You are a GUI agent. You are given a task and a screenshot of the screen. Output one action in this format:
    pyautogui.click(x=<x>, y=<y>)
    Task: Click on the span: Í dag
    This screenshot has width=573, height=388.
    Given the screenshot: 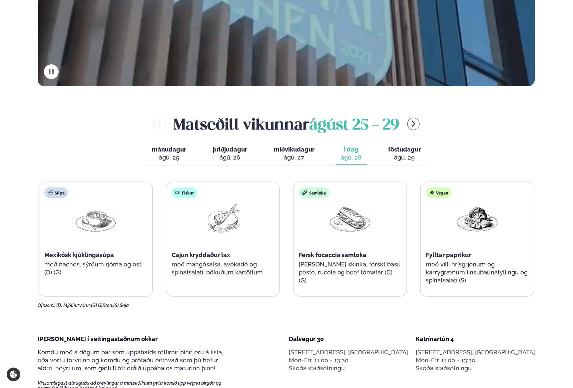 What is the action you would take?
    pyautogui.click(x=351, y=150)
    